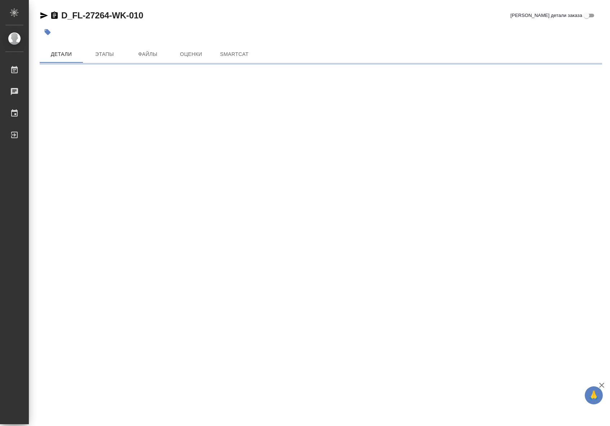 The image size is (610, 426). Describe the element at coordinates (48, 32) in the screenshot. I see `button: Добавить тэг` at that location.